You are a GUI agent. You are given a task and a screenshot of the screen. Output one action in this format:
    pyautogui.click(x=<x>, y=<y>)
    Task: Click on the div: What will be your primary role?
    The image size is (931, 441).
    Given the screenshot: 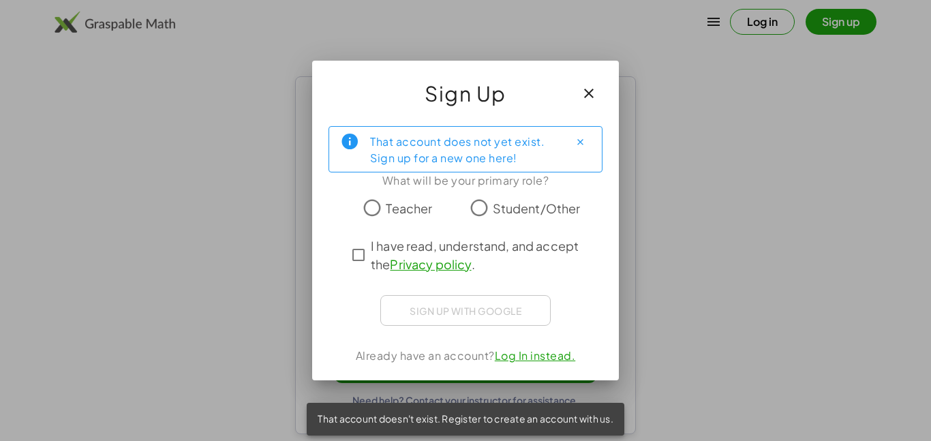 What is the action you would take?
    pyautogui.click(x=466, y=181)
    